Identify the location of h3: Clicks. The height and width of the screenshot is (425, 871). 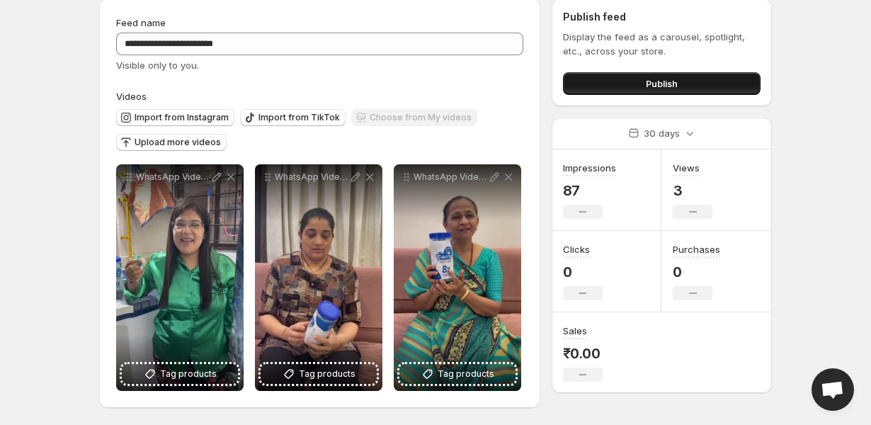
(577, 249).